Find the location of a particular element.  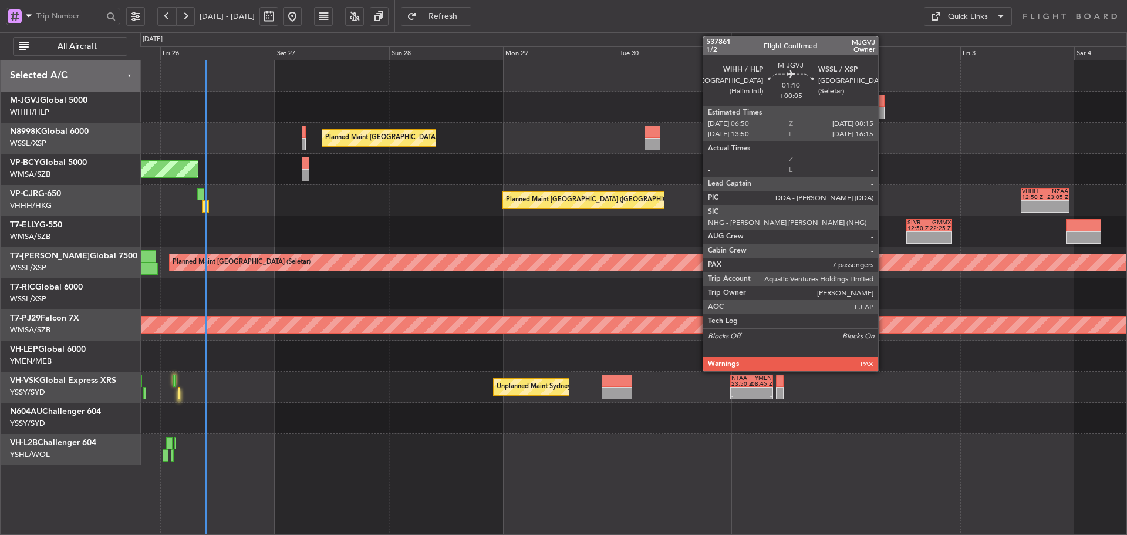

a: VHHH/HKG is located at coordinates (31, 205).